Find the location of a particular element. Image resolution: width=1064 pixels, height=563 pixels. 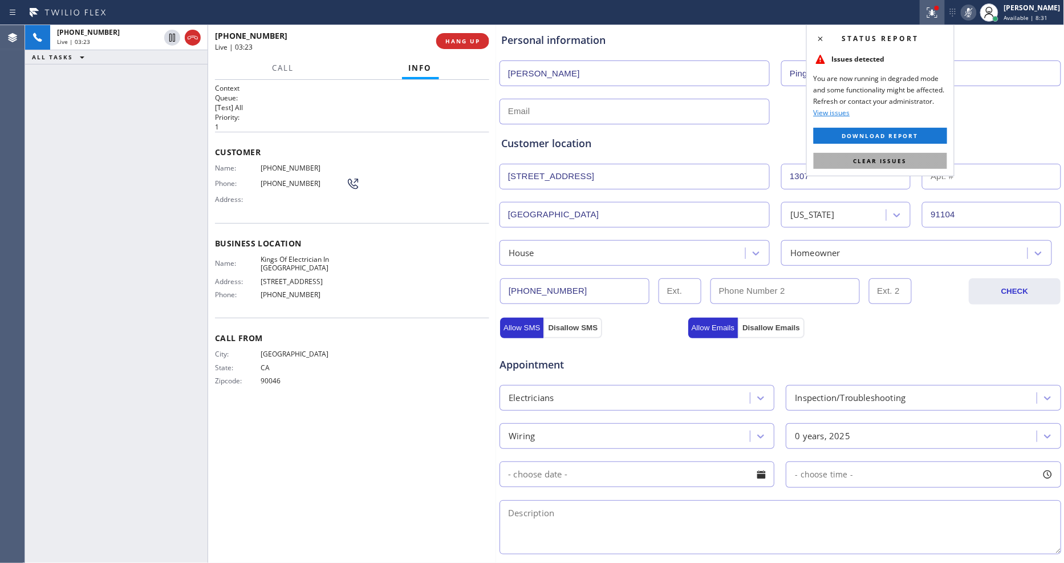

span: Call From is located at coordinates (352, 338).